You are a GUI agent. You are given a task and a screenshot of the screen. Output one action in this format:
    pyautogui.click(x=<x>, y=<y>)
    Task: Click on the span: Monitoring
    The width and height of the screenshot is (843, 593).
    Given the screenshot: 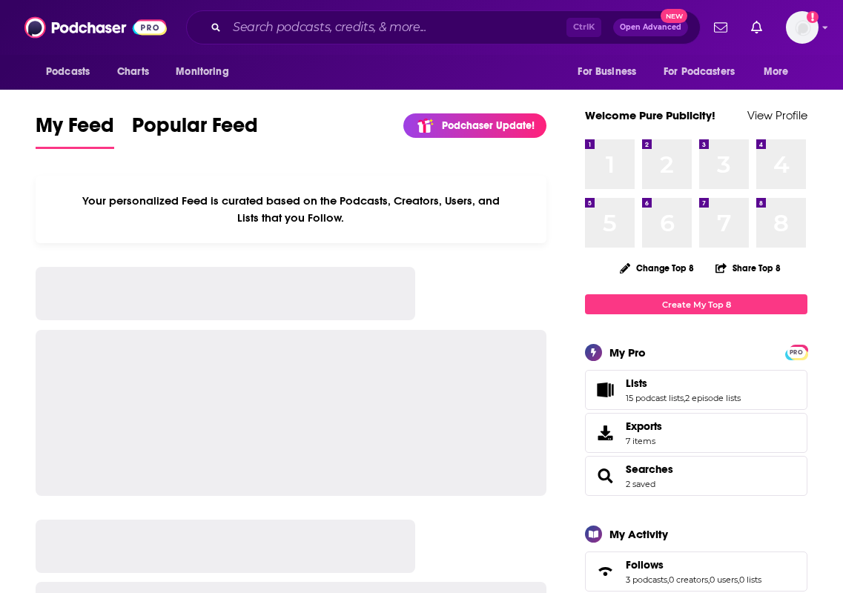 What is the action you would take?
    pyautogui.click(x=202, y=72)
    